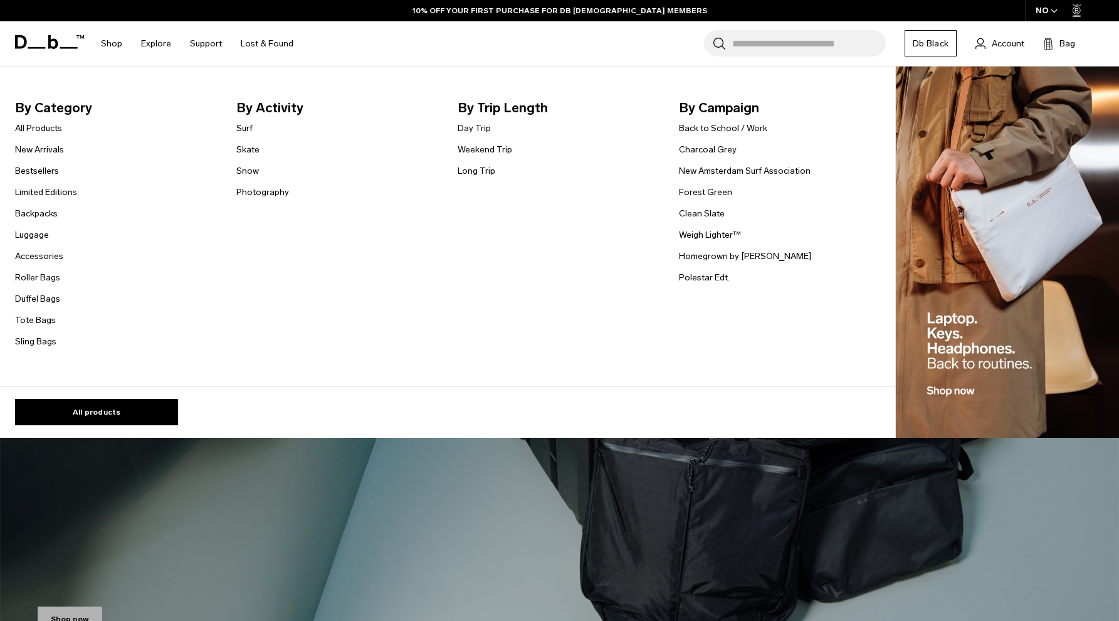  I want to click on a: Day Trip, so click(474, 128).